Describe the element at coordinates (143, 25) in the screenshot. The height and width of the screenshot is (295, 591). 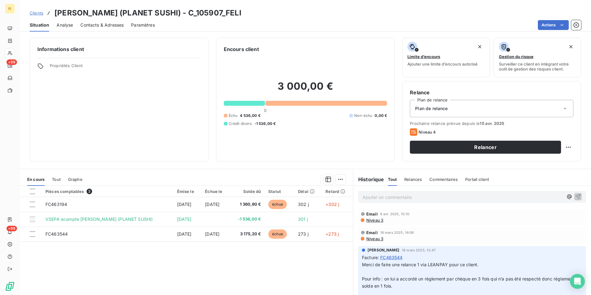
I see `span: Paramètres` at that location.